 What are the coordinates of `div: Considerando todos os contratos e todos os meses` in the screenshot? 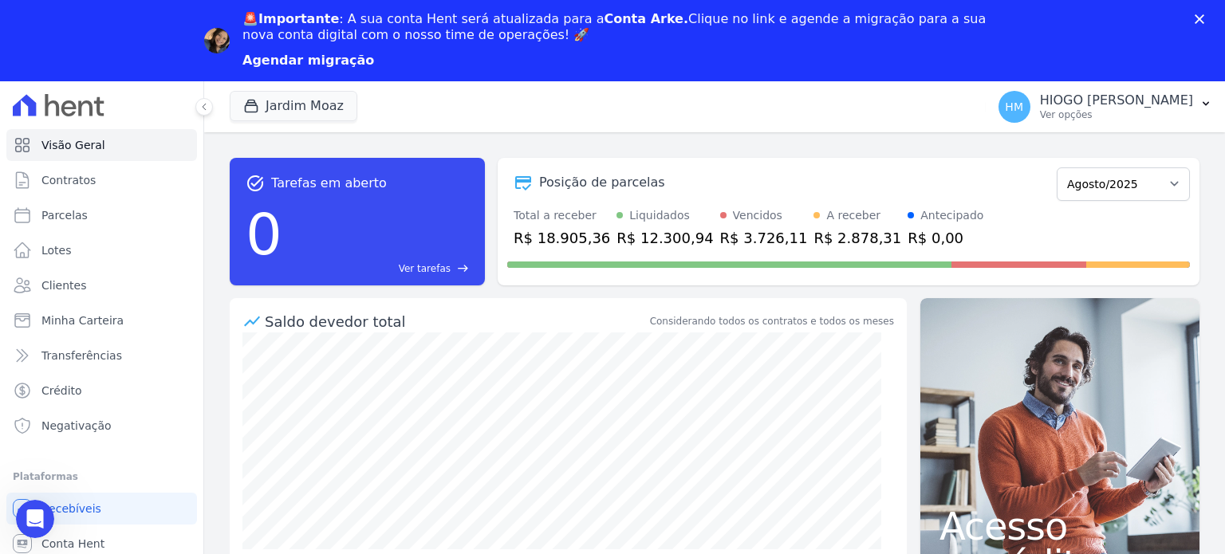 It's located at (772, 321).